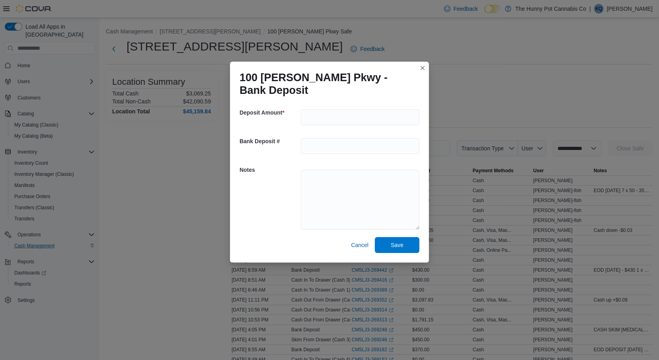  What do you see at coordinates (397, 245) in the screenshot?
I see `span: Save` at bounding box center [397, 245].